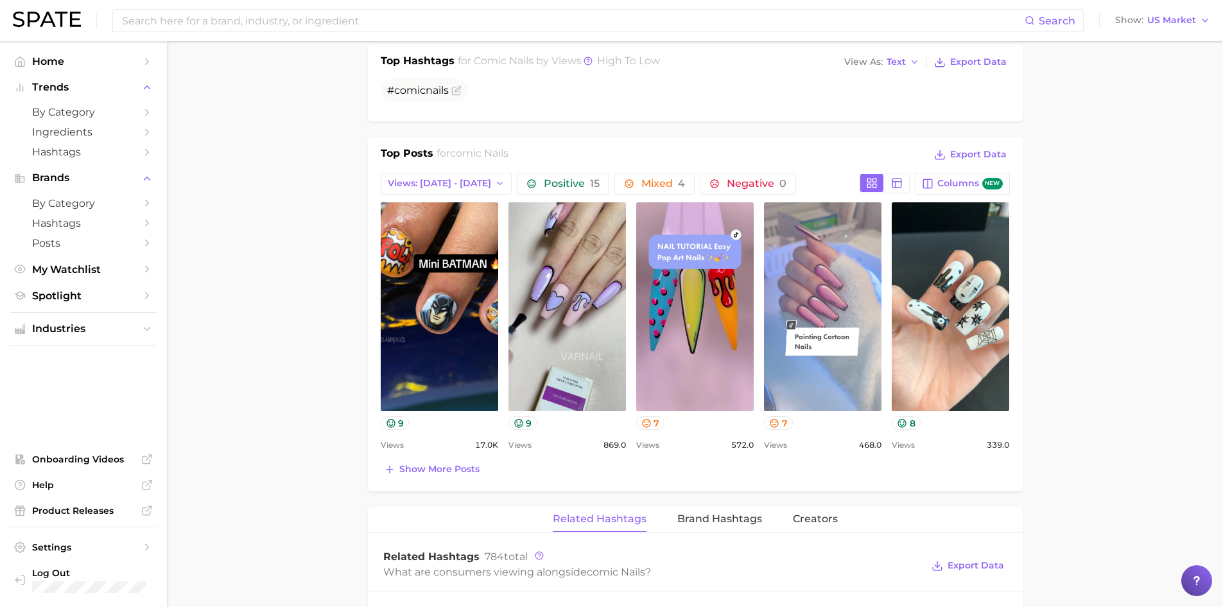 This screenshot has height=607, width=1223. Describe the element at coordinates (83, 485) in the screenshot. I see `a: Help` at that location.